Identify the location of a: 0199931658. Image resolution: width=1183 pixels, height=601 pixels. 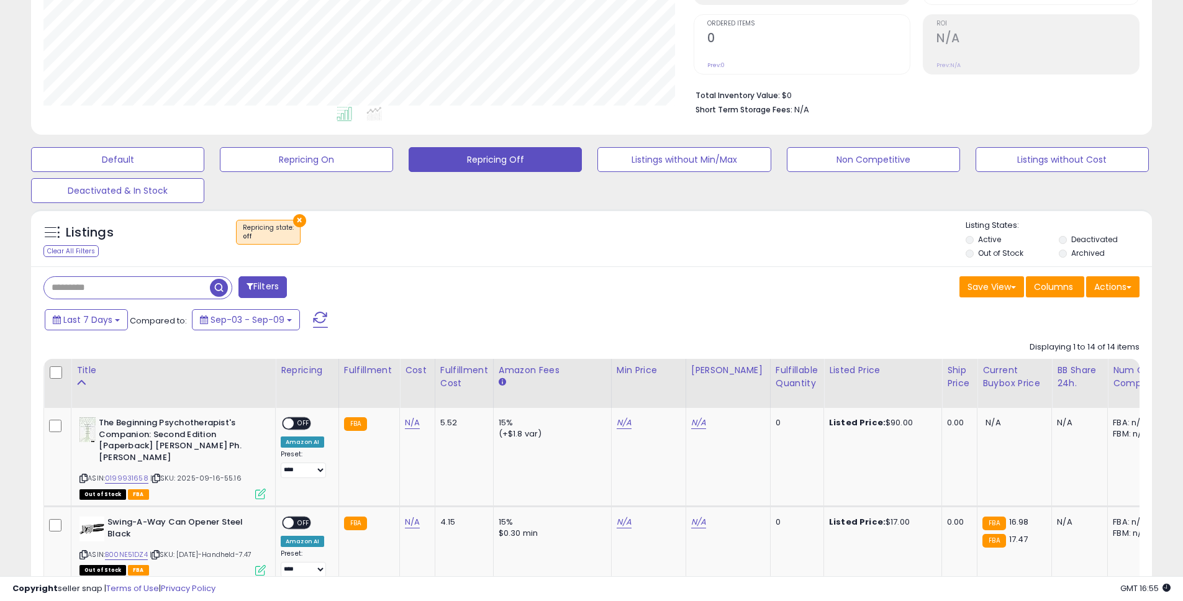
(127, 478).